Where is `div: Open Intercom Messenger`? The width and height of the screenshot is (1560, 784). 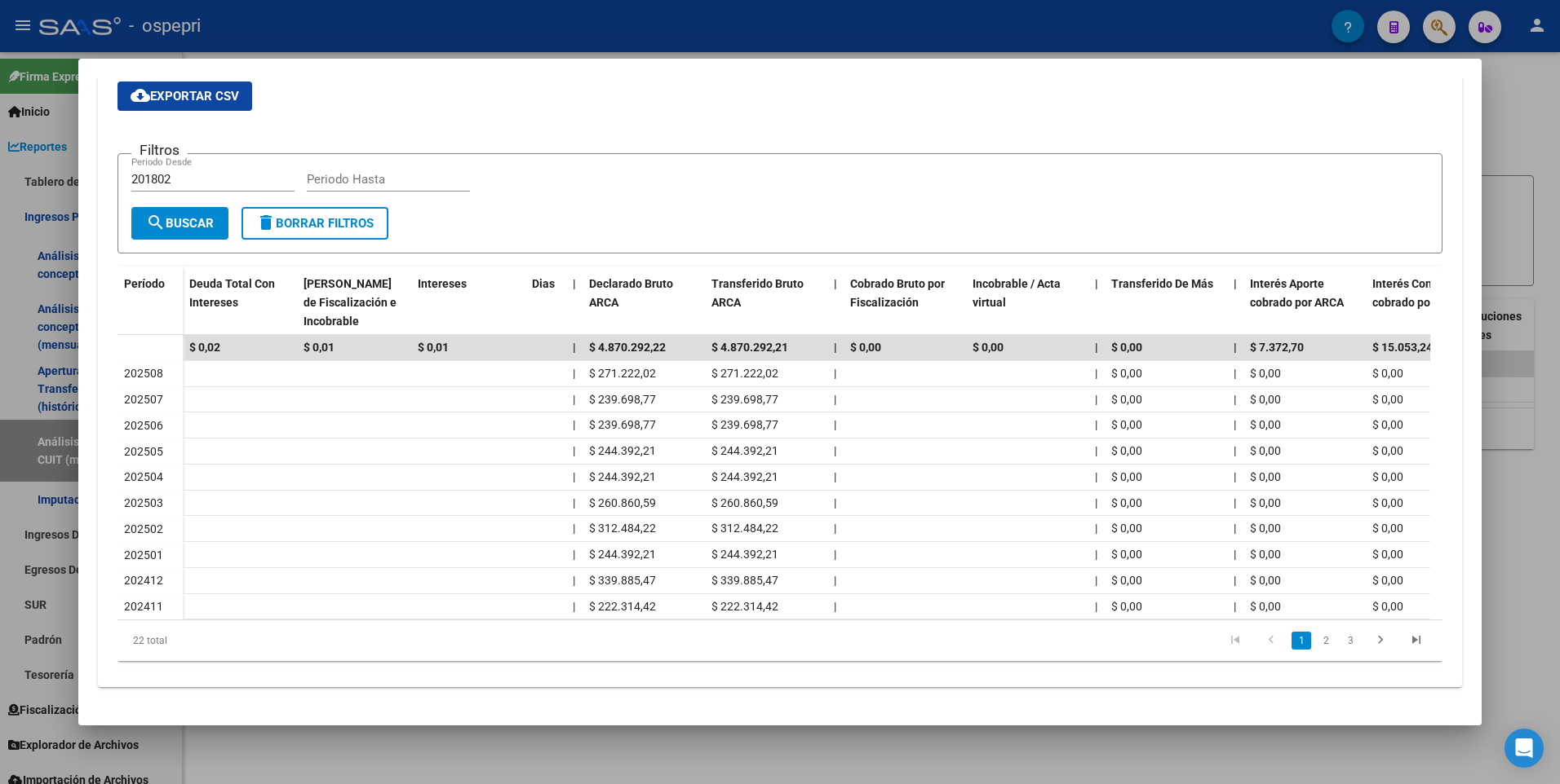 div: Open Intercom Messenger is located at coordinates (1524, 748).